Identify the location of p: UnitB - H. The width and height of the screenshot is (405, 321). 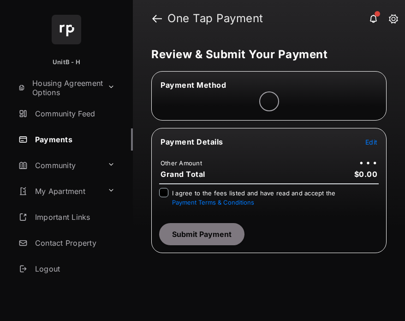
(67, 62).